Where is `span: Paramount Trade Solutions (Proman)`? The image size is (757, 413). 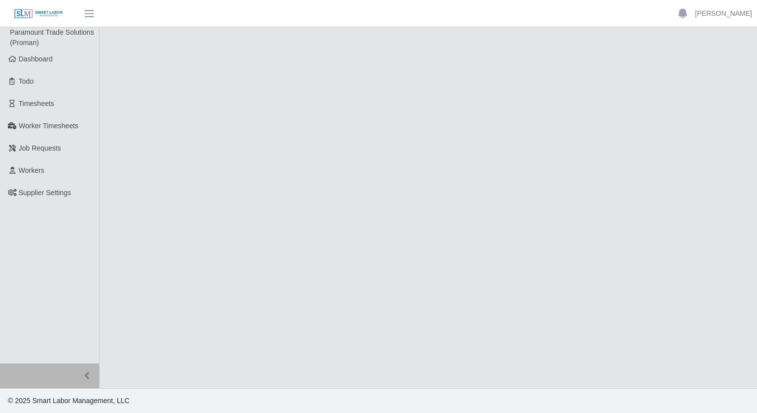 span: Paramount Trade Solutions (Proman) is located at coordinates (52, 37).